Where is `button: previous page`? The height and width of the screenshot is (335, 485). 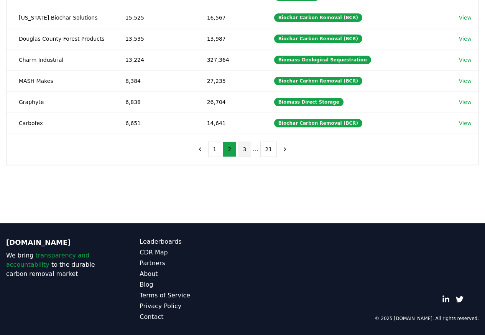
button: previous page is located at coordinates (200, 149).